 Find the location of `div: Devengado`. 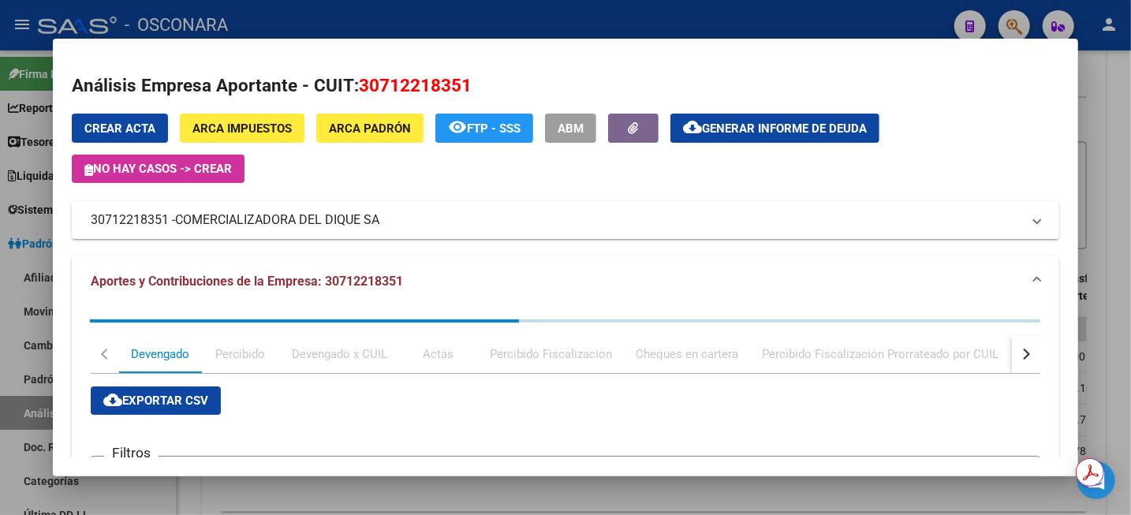

div: Devengado is located at coordinates (160, 354).